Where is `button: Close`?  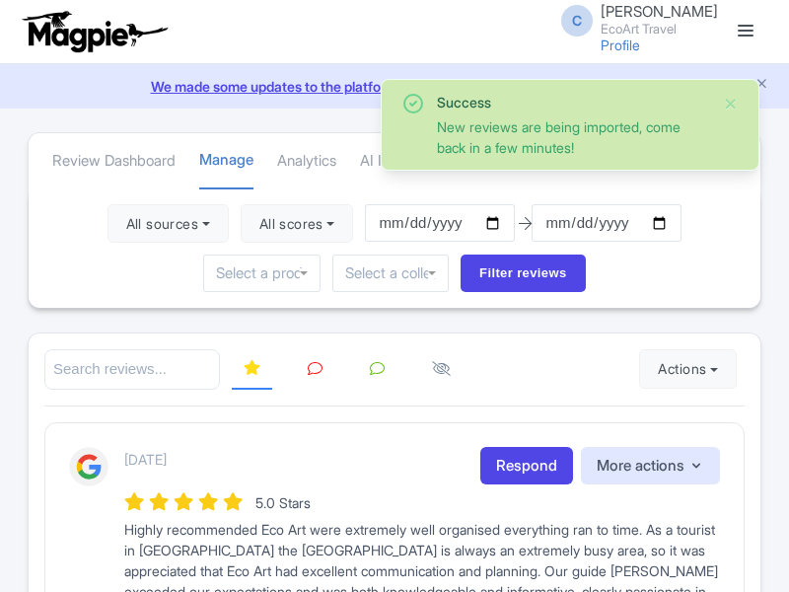 button: Close is located at coordinates (731, 104).